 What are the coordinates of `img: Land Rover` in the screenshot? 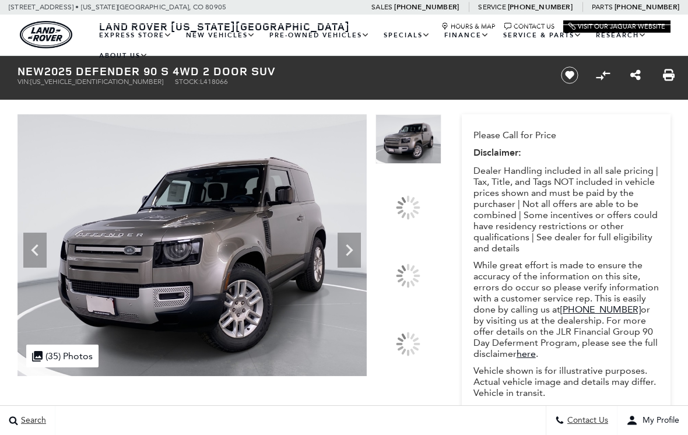 It's located at (46, 34).